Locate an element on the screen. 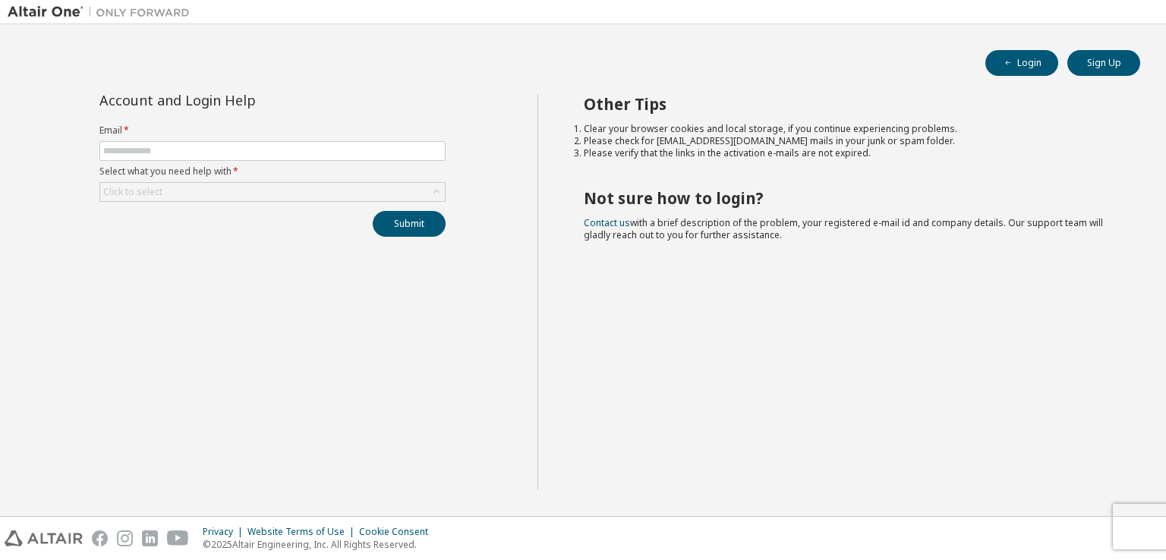 The height and width of the screenshot is (560, 1166). img: youtube.svg is located at coordinates (178, 538).